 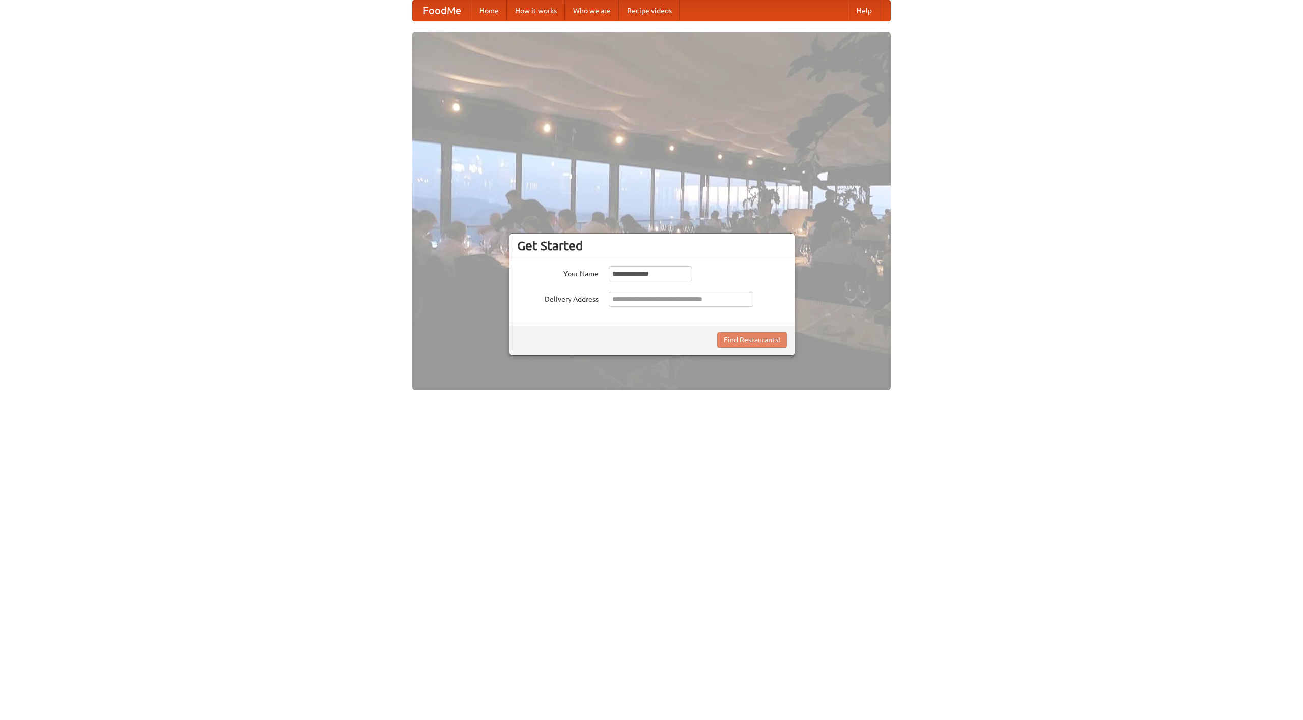 I want to click on a: Home, so click(x=489, y=11).